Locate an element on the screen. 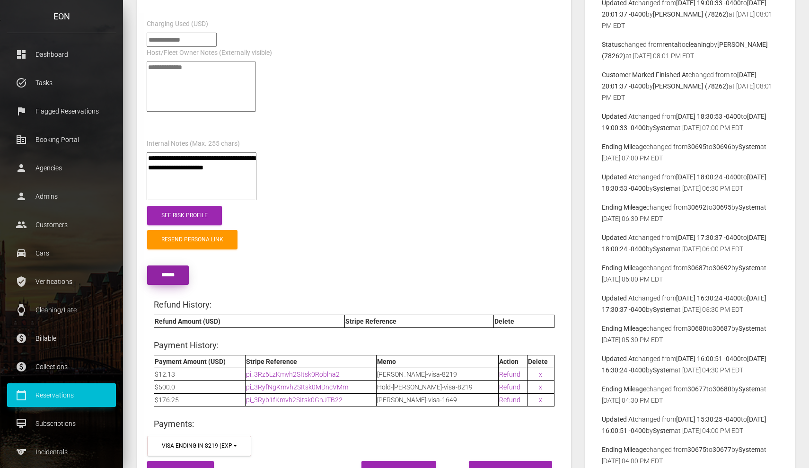 The width and height of the screenshot is (809, 468). p: Dashboard is located at coordinates (61, 54).